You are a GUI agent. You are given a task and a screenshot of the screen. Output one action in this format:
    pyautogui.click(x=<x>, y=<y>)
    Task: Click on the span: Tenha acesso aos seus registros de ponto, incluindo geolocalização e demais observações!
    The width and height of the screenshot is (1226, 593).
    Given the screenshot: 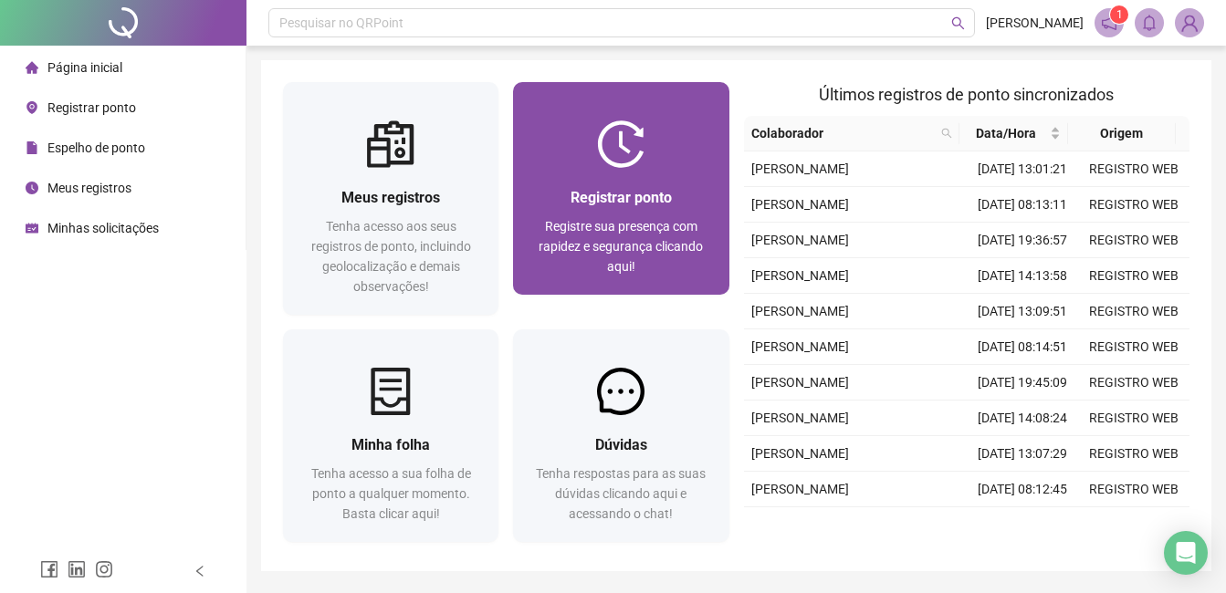 What is the action you would take?
    pyautogui.click(x=391, y=257)
    